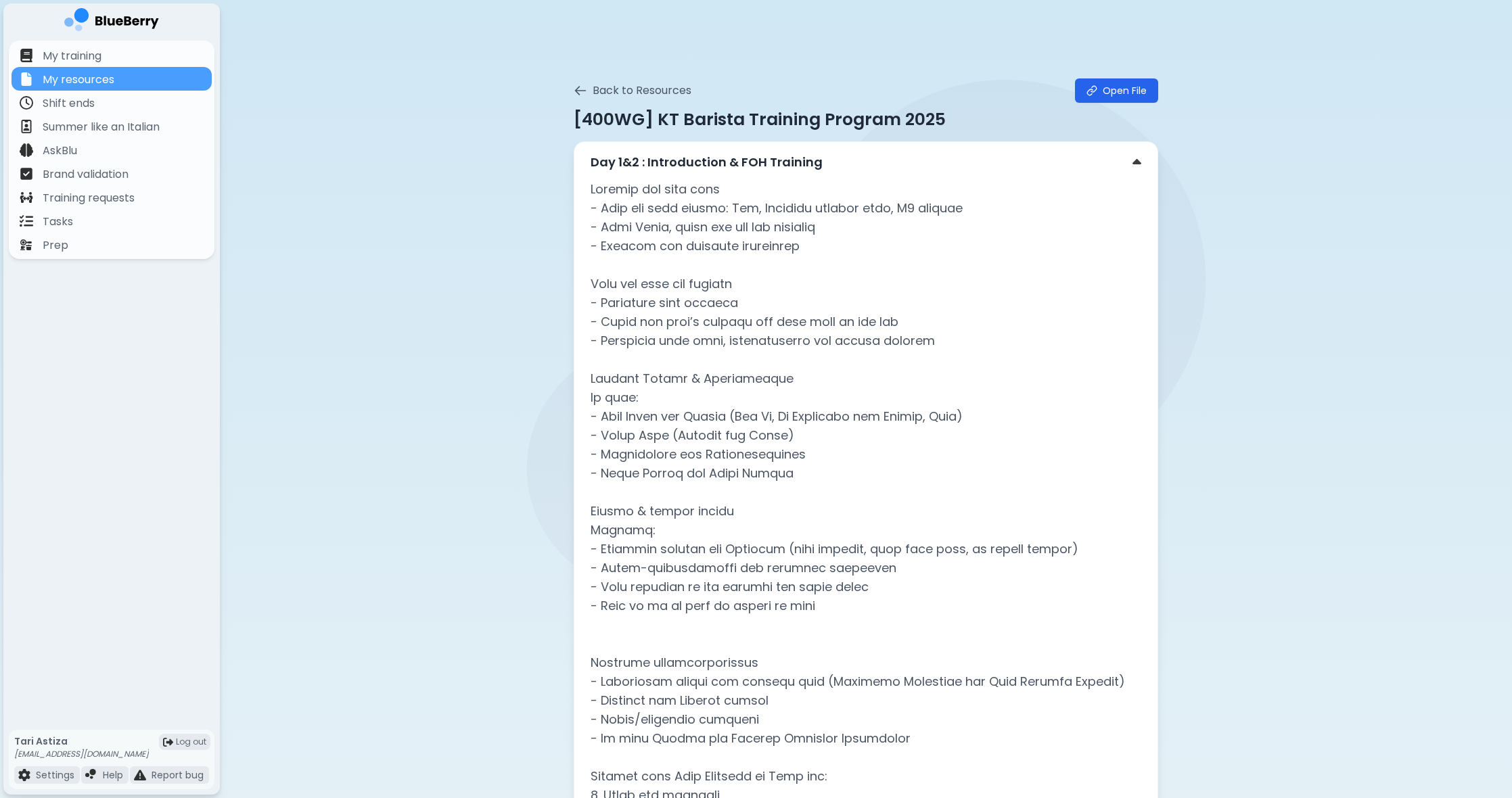  What do you see at coordinates (866, 119) in the screenshot?
I see `p: [400WG] KT Barista Training Program 2025` at bounding box center [866, 119].